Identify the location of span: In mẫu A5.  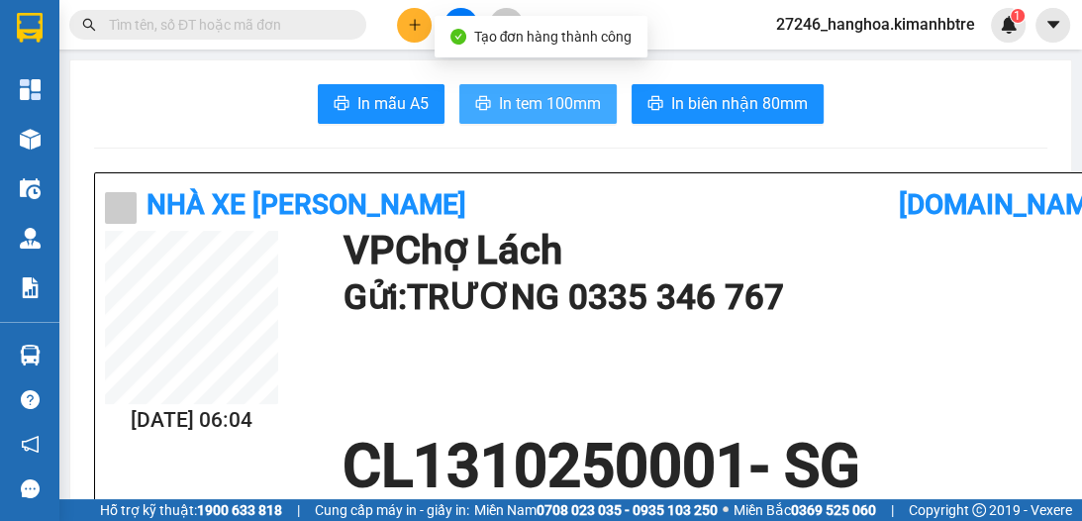
(393, 103).